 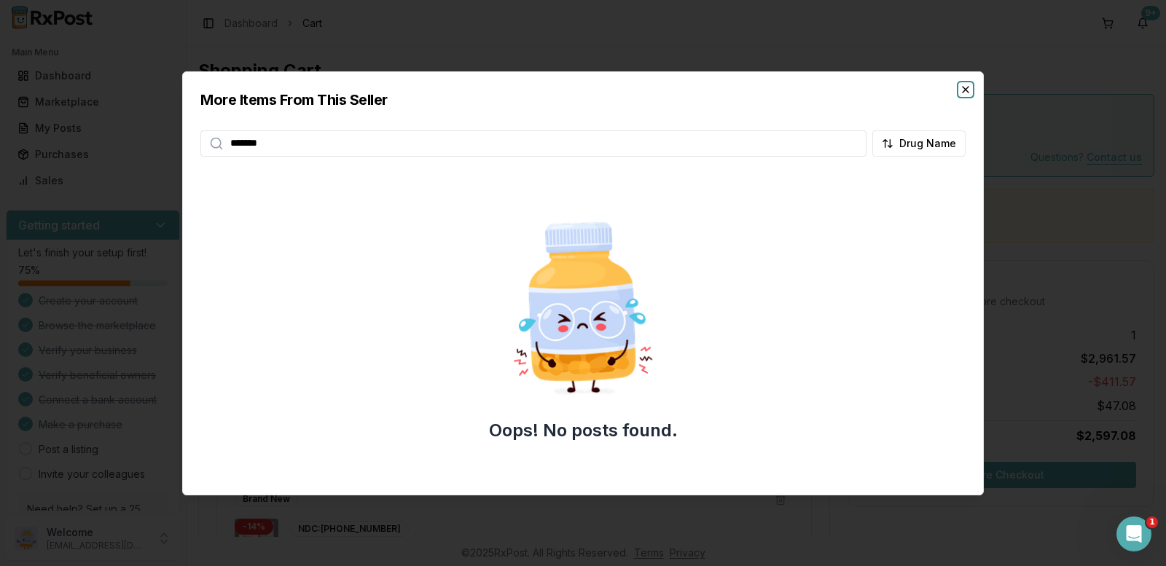 What do you see at coordinates (583, 431) in the screenshot?
I see `h2: Oops! No posts found.` at bounding box center [583, 431].